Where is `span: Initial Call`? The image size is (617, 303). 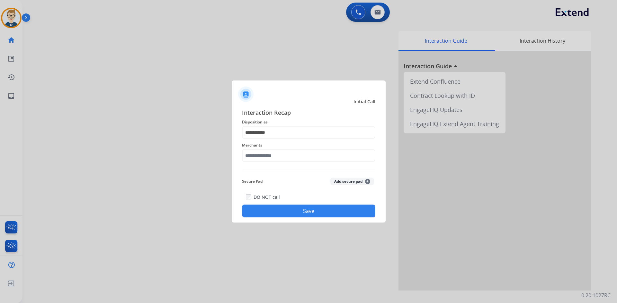
span: Initial Call is located at coordinates (364, 102).